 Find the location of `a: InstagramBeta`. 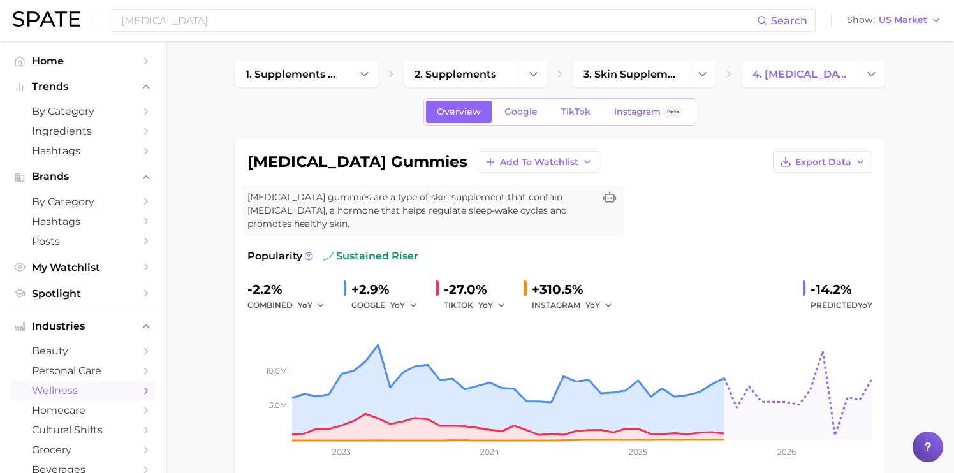

a: InstagramBeta is located at coordinates (648, 112).